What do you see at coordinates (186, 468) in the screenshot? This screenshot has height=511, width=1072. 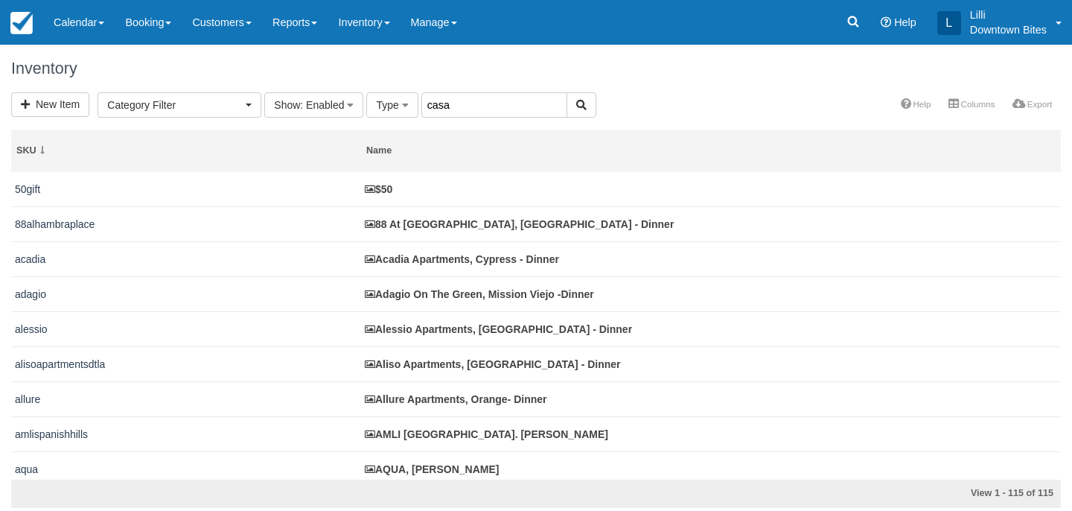 I see `td: aqua` at bounding box center [186, 468].